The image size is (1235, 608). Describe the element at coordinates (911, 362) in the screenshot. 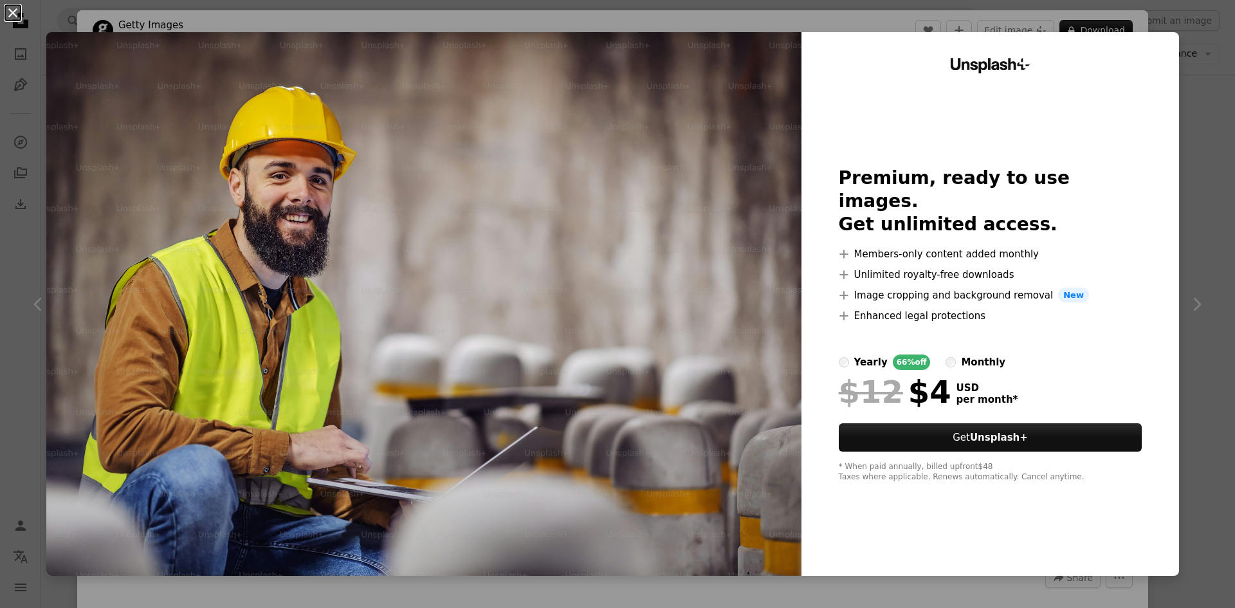

I see `div: 66% off` at that location.